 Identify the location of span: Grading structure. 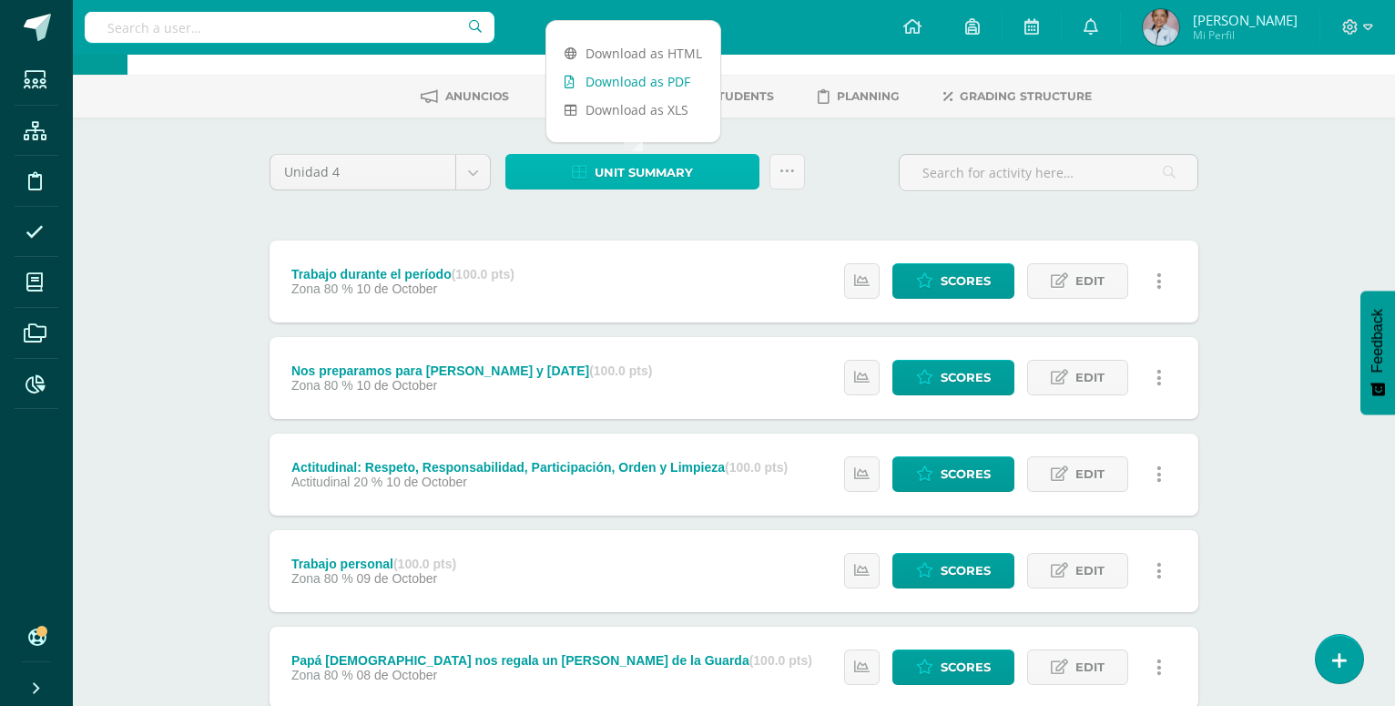
(1026, 96).